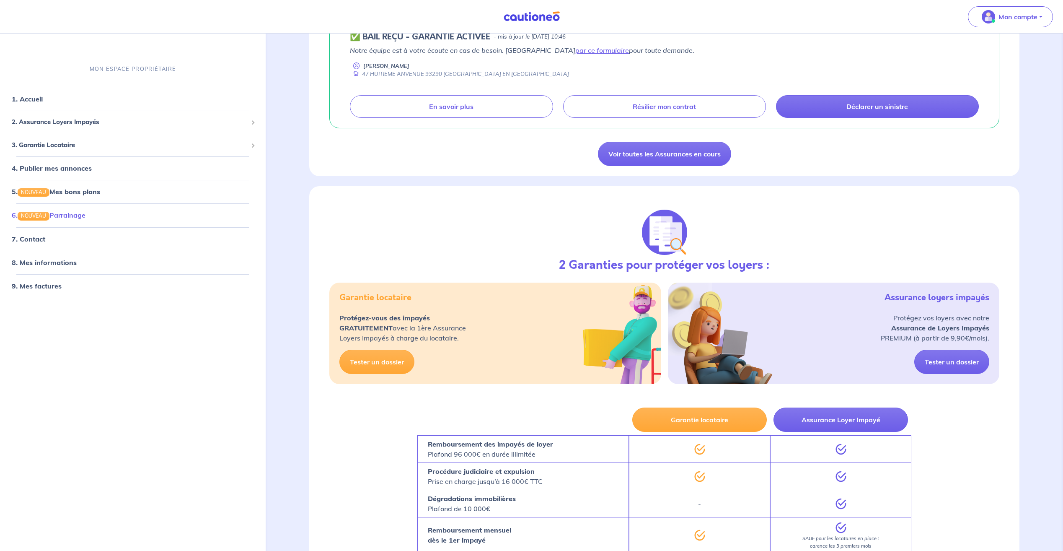  What do you see at coordinates (133, 262) in the screenshot?
I see `div: 8. Mes informations` at bounding box center [133, 262].